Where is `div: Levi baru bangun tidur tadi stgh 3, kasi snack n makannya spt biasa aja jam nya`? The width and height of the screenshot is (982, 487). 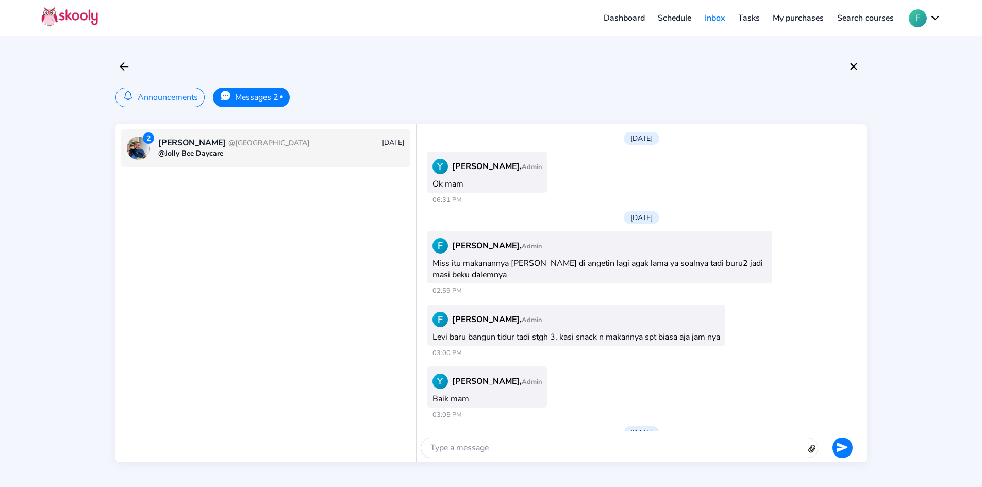 div: Levi baru bangun tidur tadi stgh 3, kasi snack n makannya spt biasa aja jam nya is located at coordinates (576, 325).